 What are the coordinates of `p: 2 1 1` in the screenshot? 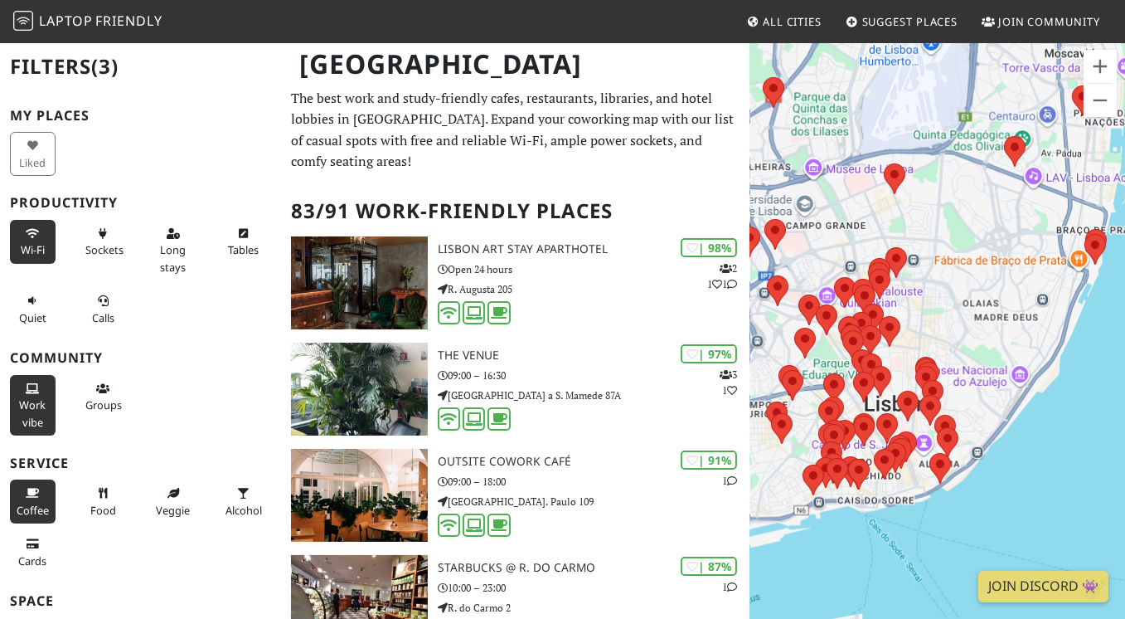 It's located at (722, 276).